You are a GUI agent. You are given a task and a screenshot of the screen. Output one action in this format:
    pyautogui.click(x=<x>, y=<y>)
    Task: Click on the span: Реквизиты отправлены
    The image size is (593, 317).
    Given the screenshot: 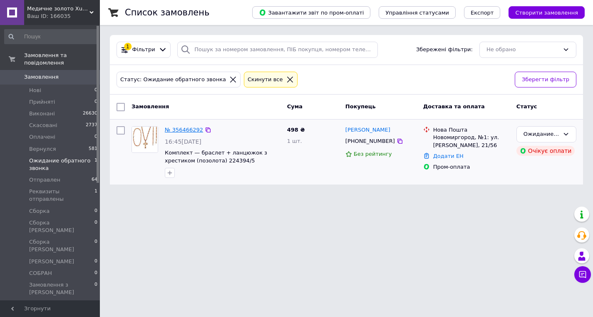 What is the action you would take?
    pyautogui.click(x=62, y=195)
    